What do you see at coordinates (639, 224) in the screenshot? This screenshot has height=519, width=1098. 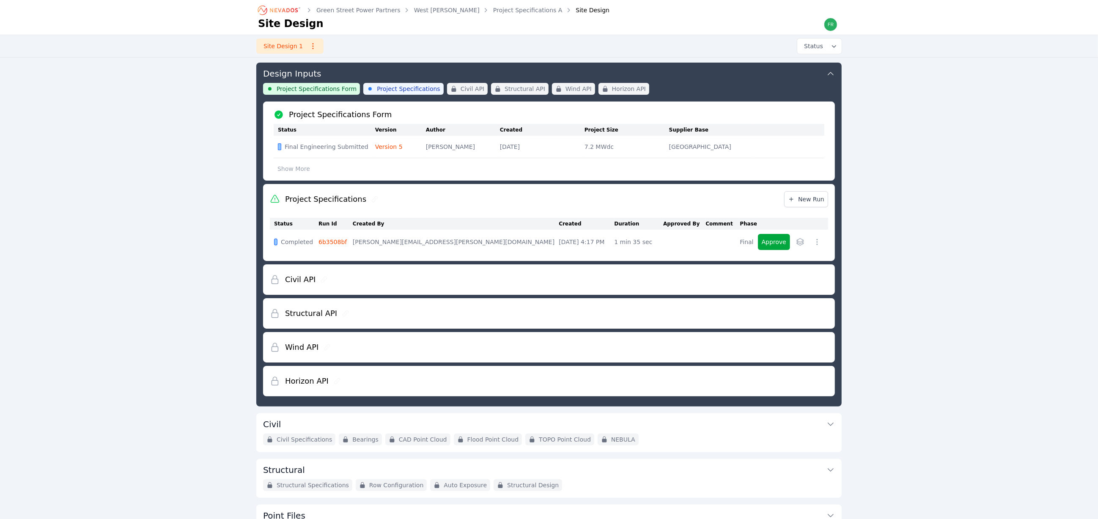 I see `th: Duration` at bounding box center [639, 224].